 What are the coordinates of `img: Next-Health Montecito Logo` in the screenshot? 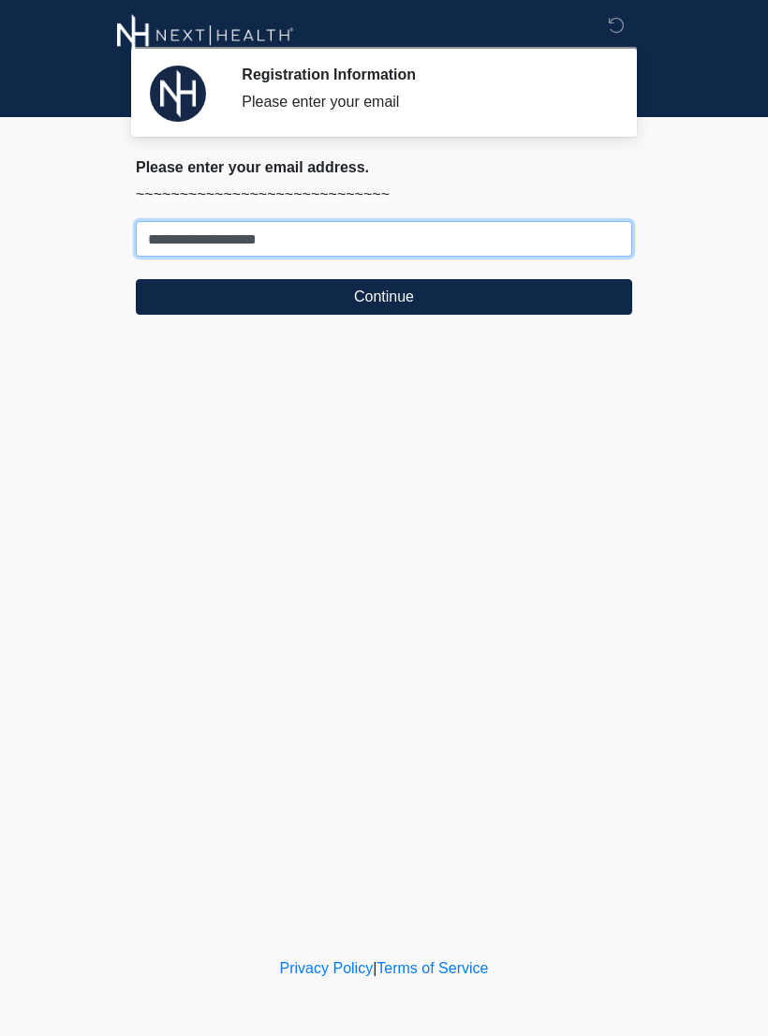 It's located at (205, 35).